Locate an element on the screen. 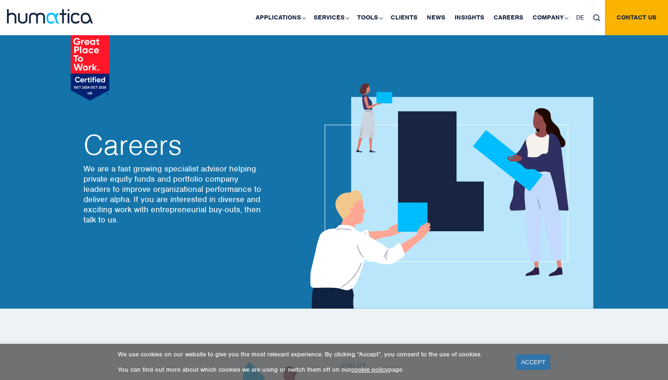 This screenshot has width=668, height=380. p: We are a fast growing specialist advisor helping private equity funds and portfolio company leade... is located at coordinates (174, 194).